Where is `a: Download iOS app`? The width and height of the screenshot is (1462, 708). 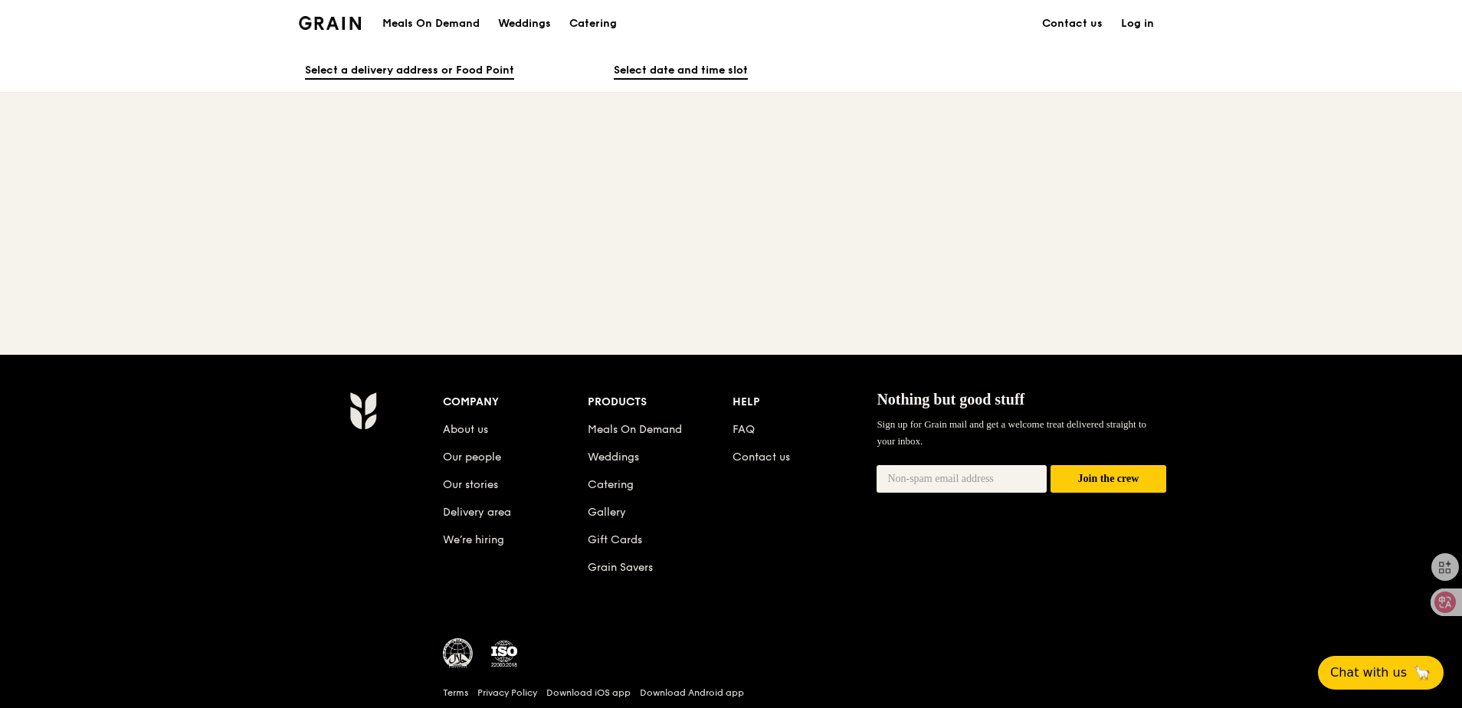 a: Download iOS app is located at coordinates (589, 693).